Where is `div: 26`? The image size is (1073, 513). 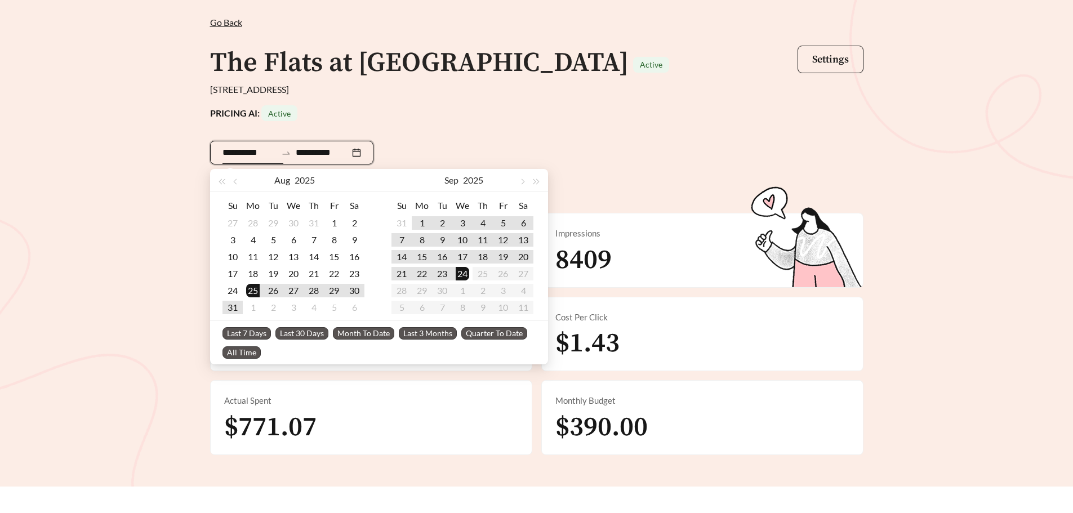 div: 26 is located at coordinates (273, 291).